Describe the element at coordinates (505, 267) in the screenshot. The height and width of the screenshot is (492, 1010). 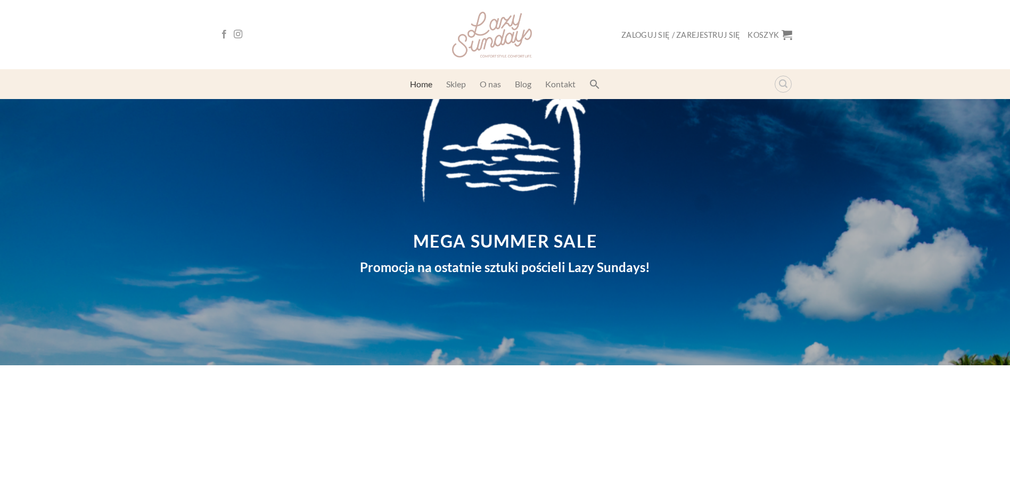
I see `h4: Promocja na ostatnie sztuki pościeli Lazy Sundays!` at that location.